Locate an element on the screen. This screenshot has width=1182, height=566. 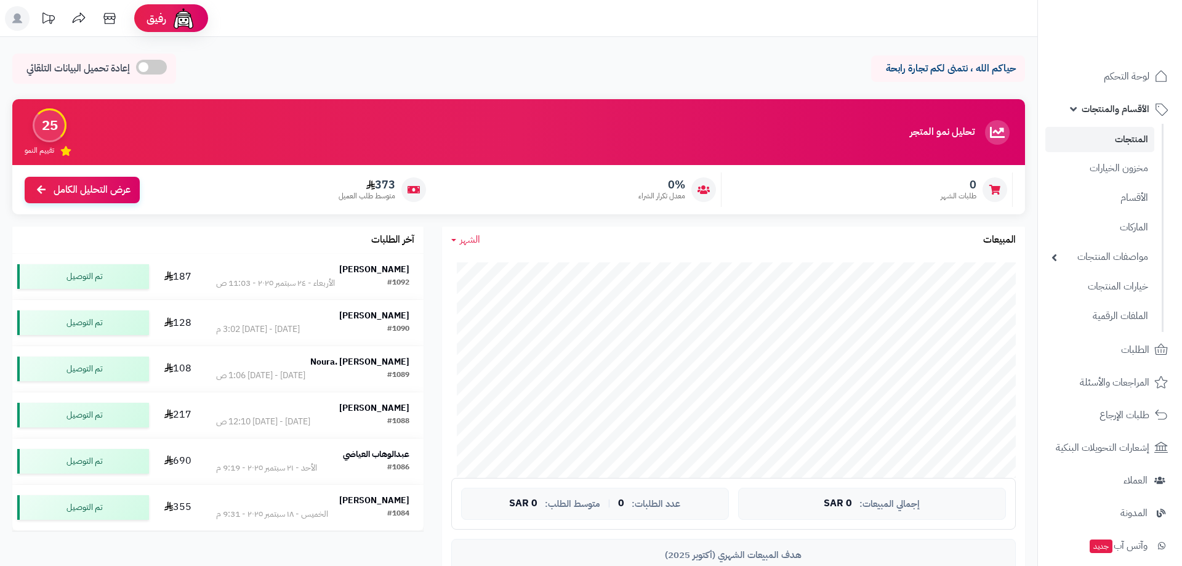
div: #1092 is located at coordinates (398, 283).